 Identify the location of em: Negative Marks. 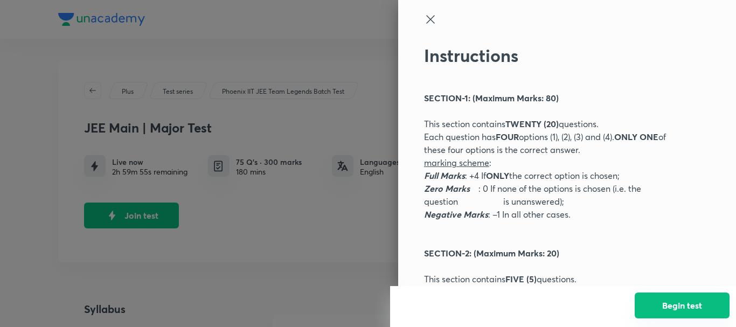
(456, 214).